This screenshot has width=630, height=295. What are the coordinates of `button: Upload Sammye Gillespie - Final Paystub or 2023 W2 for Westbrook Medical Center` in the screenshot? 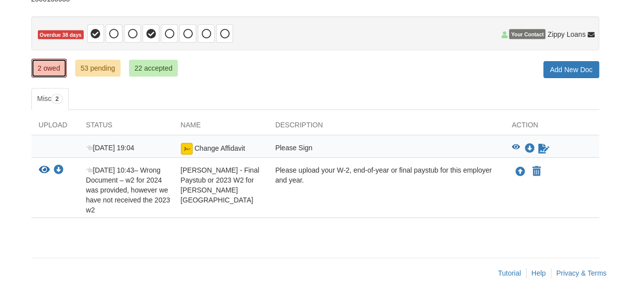 It's located at (521, 172).